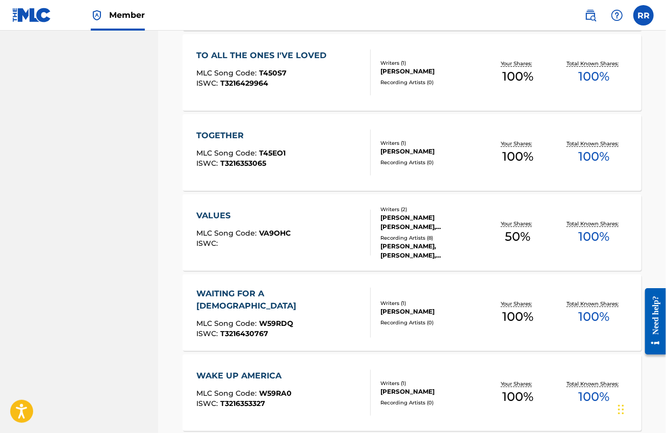 The height and width of the screenshot is (433, 666). Describe the element at coordinates (275, 393) in the screenshot. I see `span: W59RA0` at that location.